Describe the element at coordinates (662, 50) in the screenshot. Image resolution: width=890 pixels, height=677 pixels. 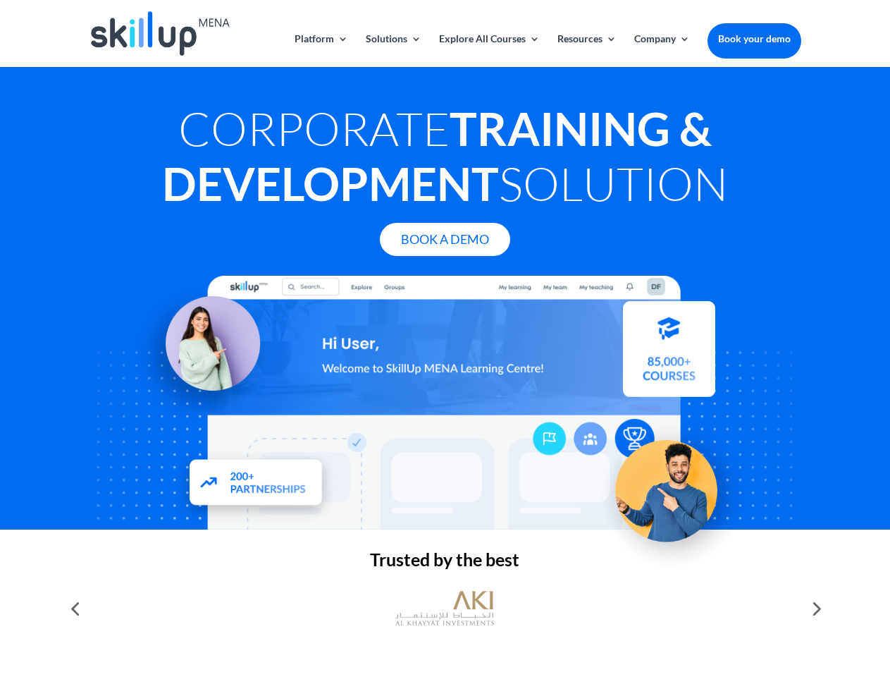
I see `a: Company` at that location.